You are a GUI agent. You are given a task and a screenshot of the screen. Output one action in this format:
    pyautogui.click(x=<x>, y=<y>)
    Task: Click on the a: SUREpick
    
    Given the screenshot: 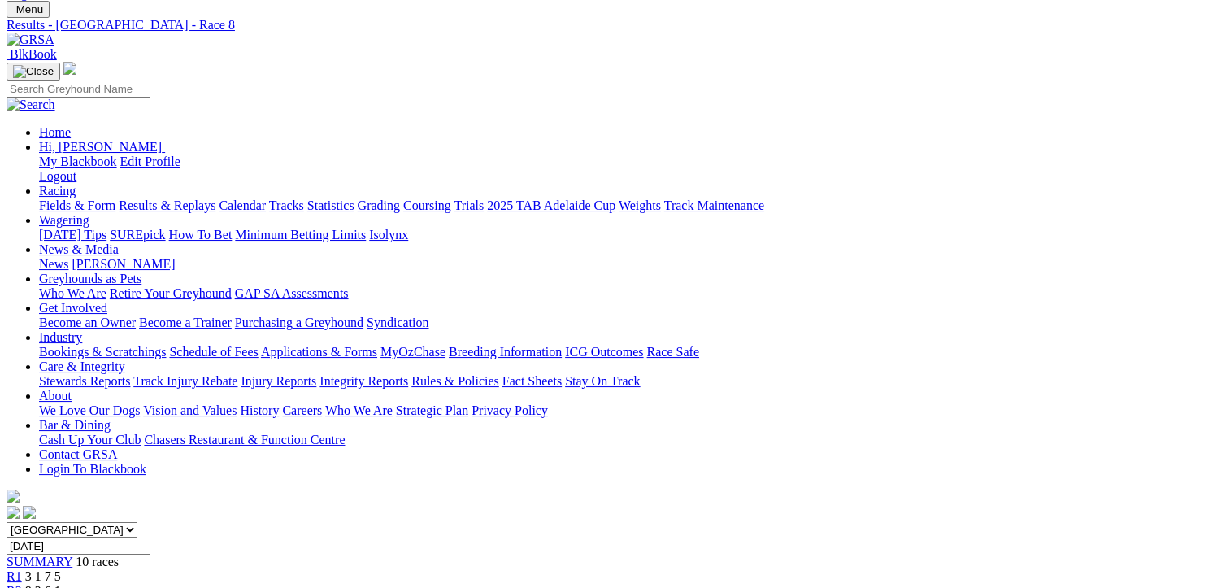 What is the action you would take?
    pyautogui.click(x=137, y=234)
    